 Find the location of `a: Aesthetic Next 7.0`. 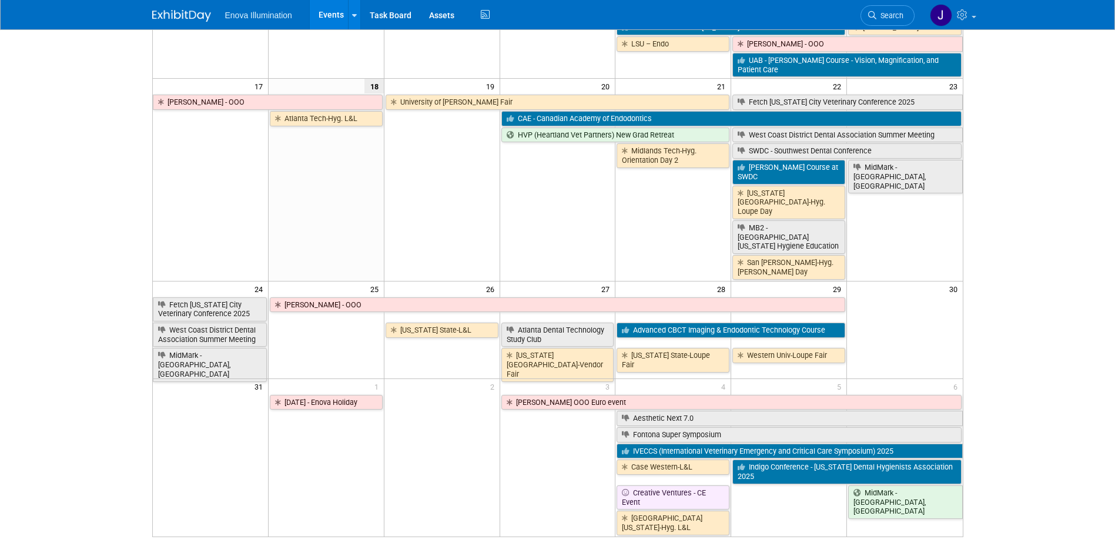

a: Aesthetic Next 7.0 is located at coordinates (789, 418).